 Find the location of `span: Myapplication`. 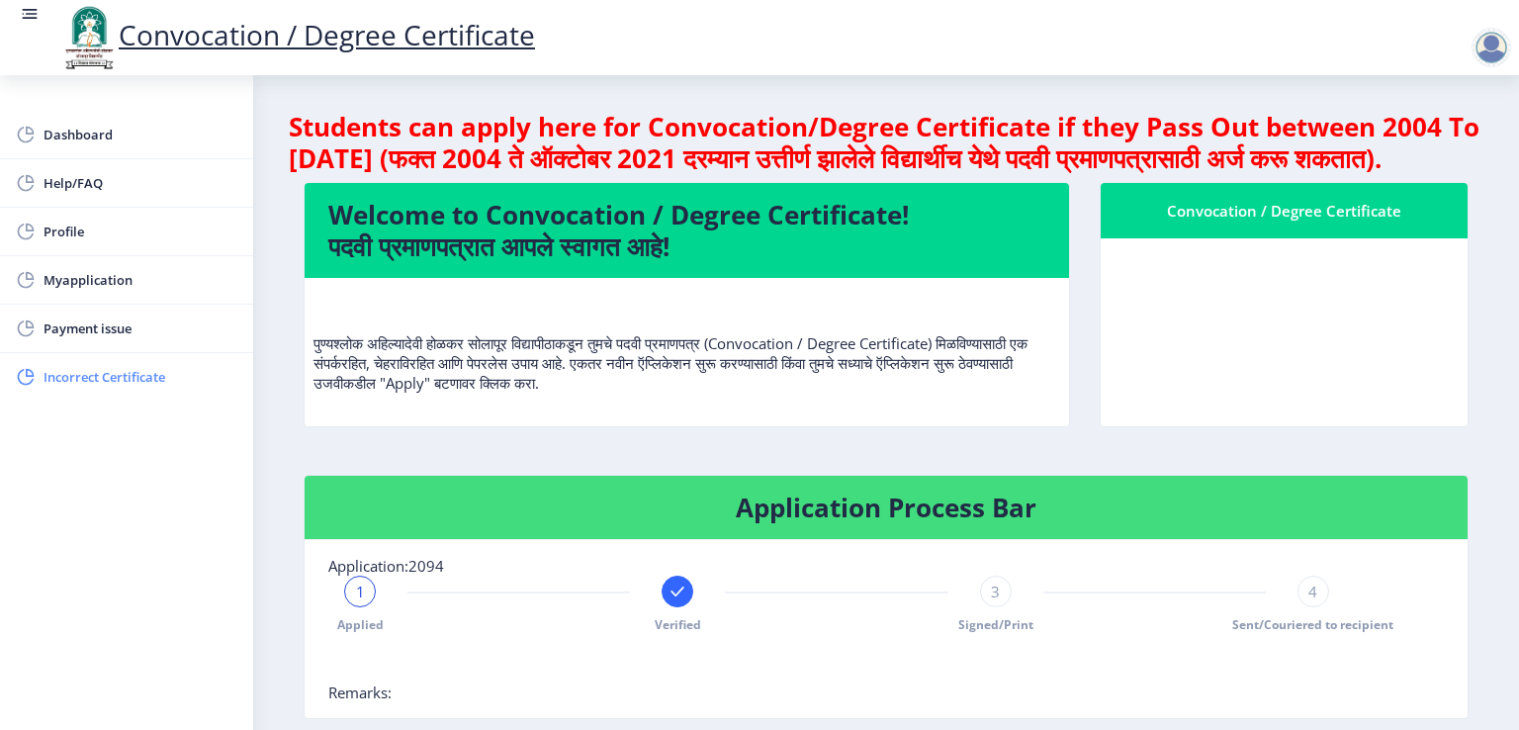

span: Myapplication is located at coordinates (140, 280).